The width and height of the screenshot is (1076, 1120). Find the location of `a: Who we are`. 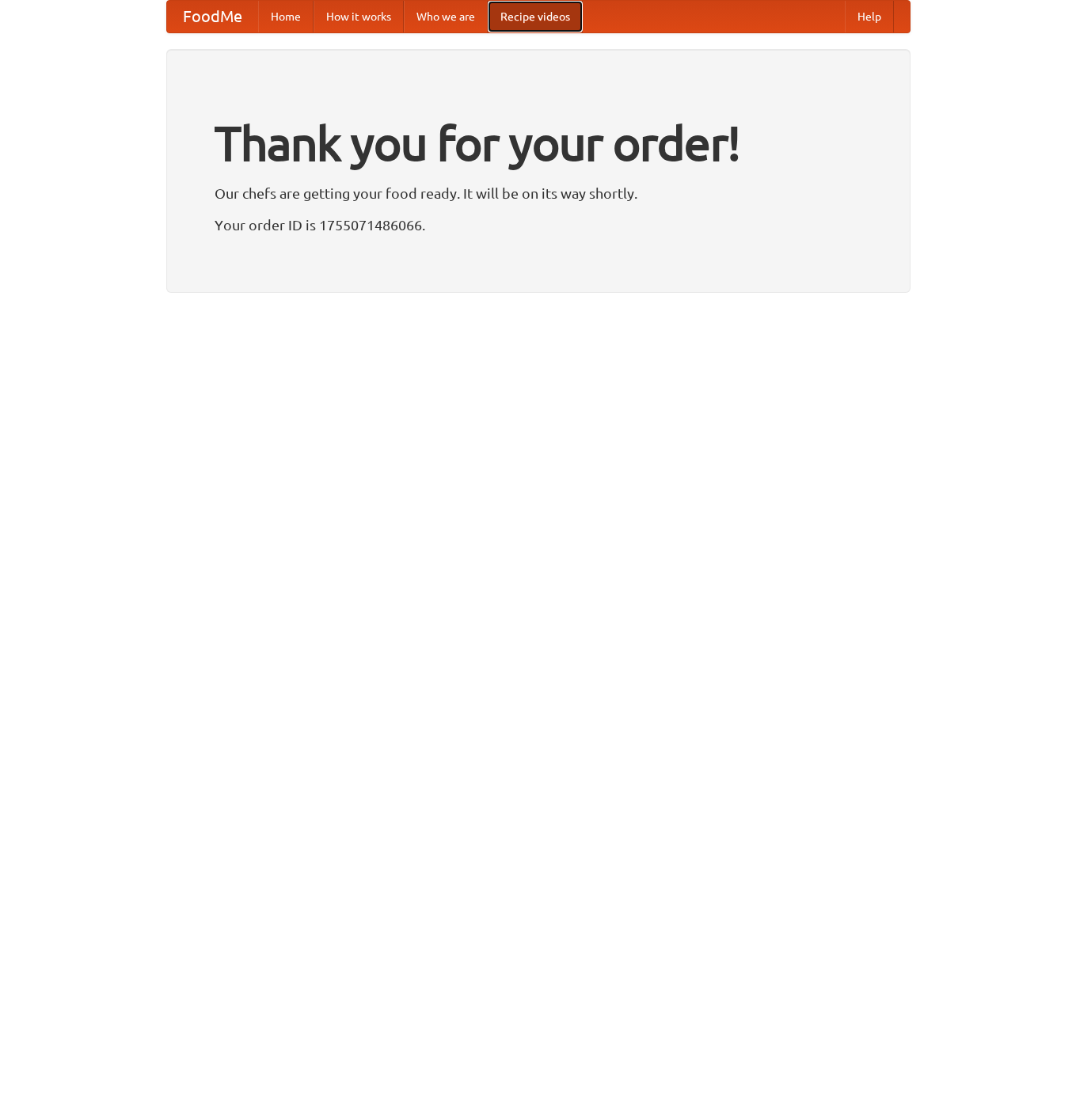

a: Who we are is located at coordinates (446, 16).